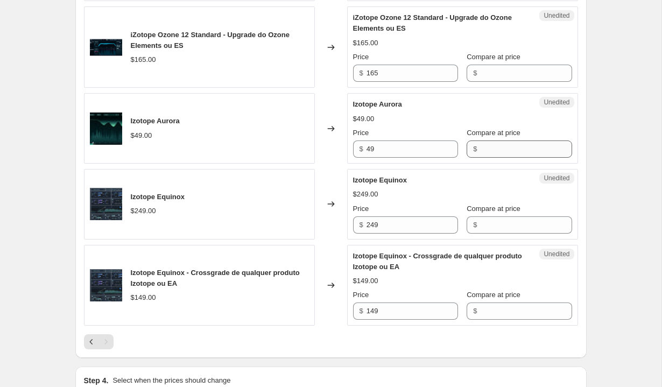 The image size is (662, 387). Describe the element at coordinates (91, 342) in the screenshot. I see `button: Previous` at that location.